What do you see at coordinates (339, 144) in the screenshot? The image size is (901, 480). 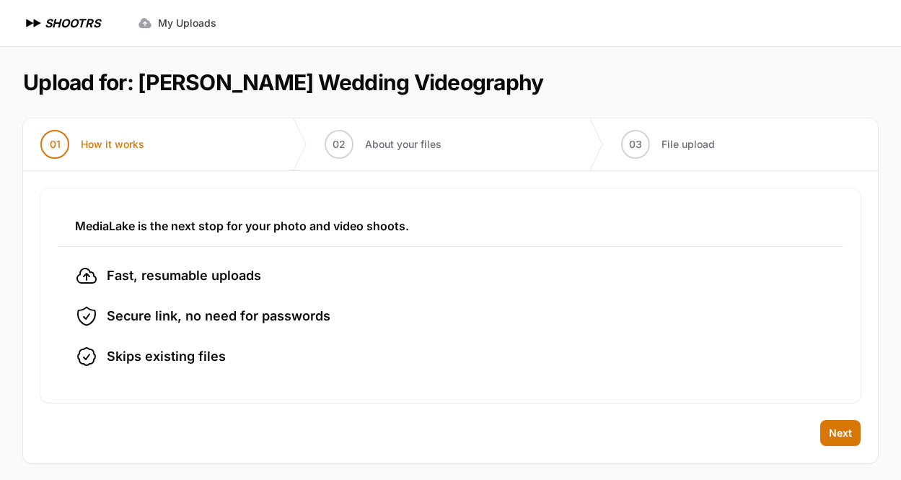 I see `span: 02` at bounding box center [339, 144].